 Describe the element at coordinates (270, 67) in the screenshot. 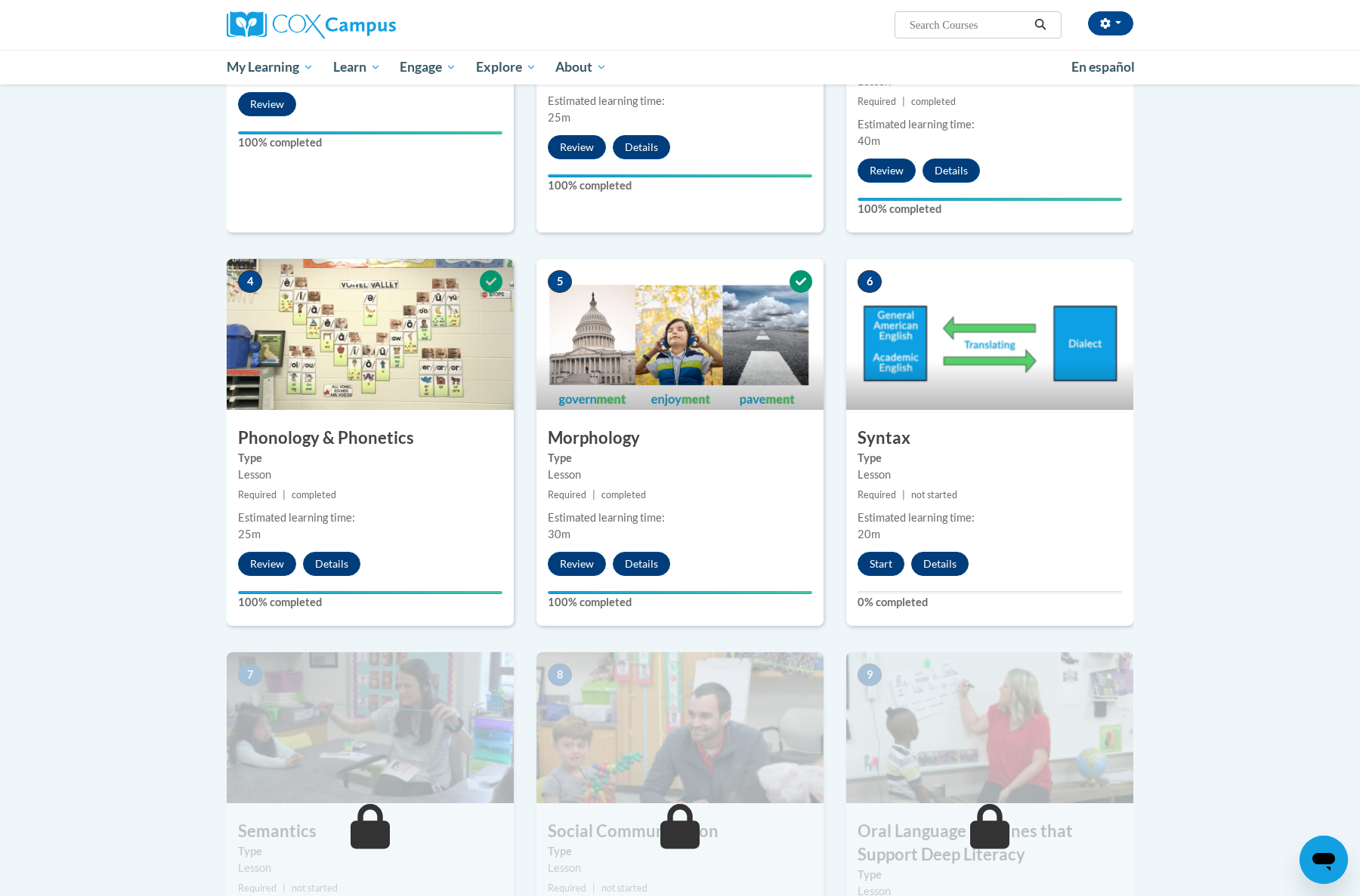

I see `span: My Learning` at that location.